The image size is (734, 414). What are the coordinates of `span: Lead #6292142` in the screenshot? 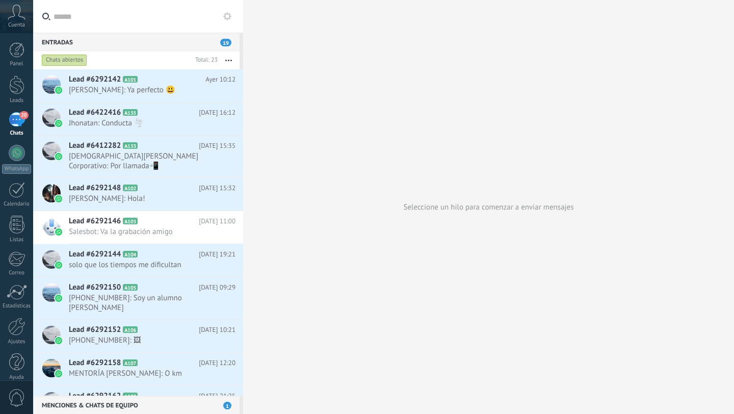 It's located at (95, 79).